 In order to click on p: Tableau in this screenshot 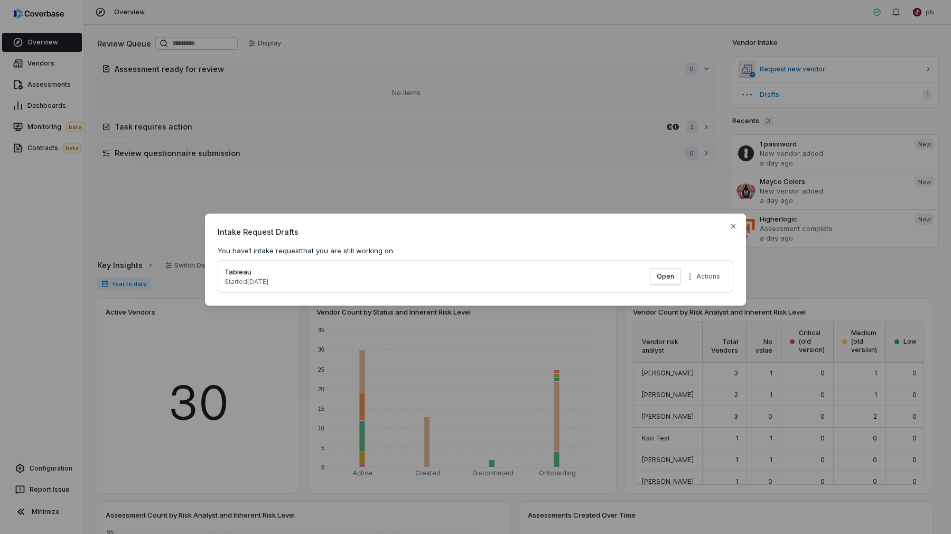, I will do `click(436, 272)`.